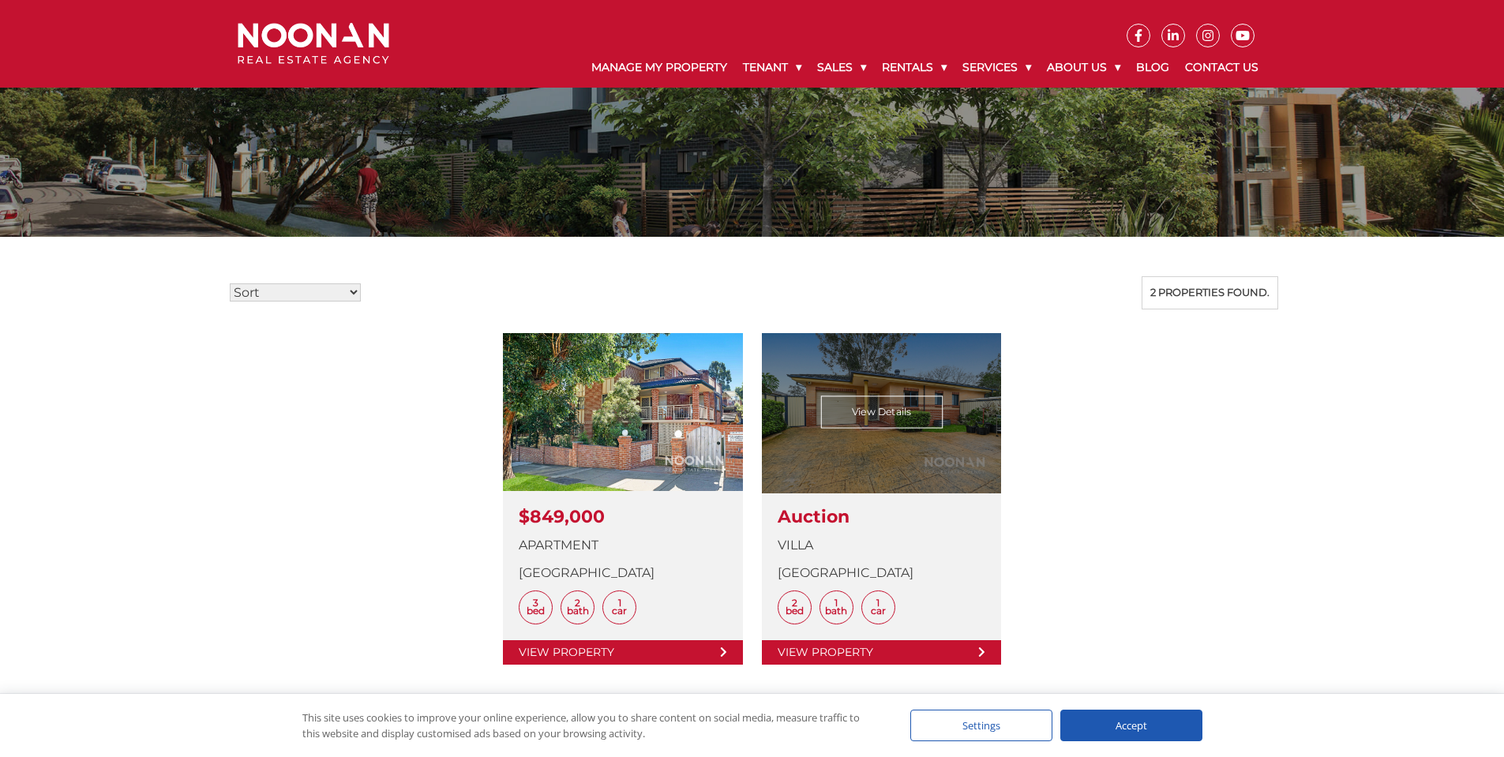 This screenshot has height=757, width=1504. Describe the element at coordinates (1221, 67) in the screenshot. I see `a: Contact Us` at that location.